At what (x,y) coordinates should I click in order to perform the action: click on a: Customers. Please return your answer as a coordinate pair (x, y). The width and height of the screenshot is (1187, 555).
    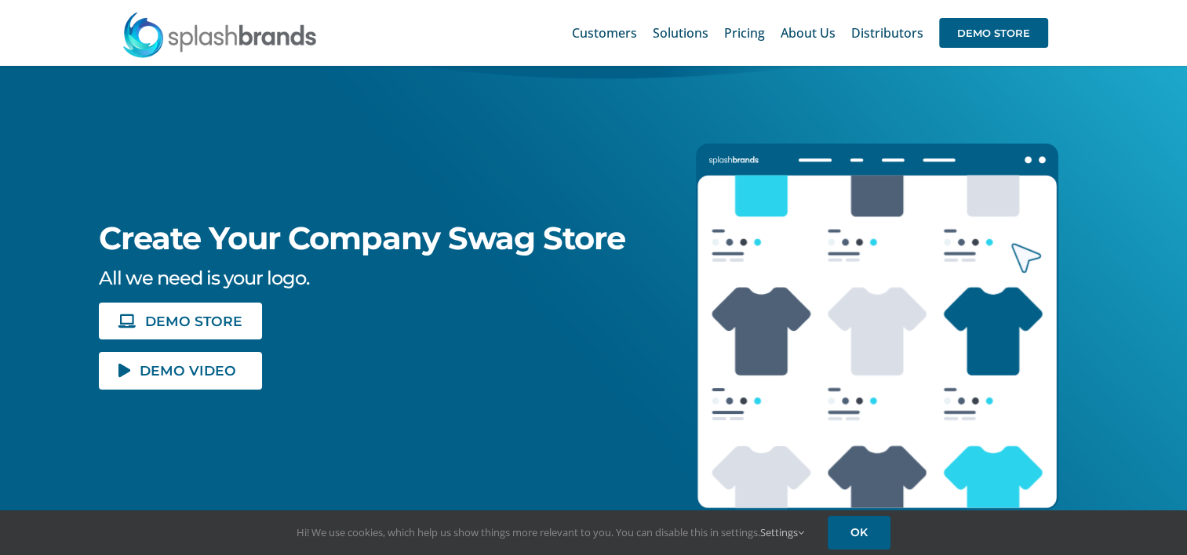
    Looking at the image, I should click on (604, 33).